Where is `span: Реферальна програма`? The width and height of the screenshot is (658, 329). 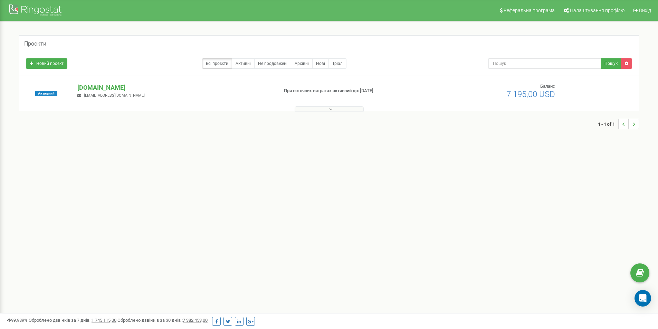
span: Реферальна програма is located at coordinates (529, 10).